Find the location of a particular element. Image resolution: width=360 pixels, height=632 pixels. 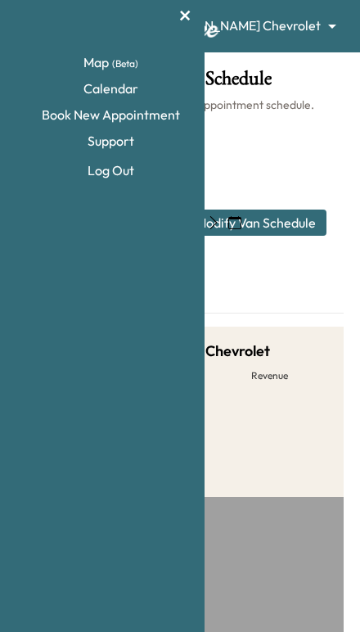

button: Log Out is located at coordinates (111, 170).